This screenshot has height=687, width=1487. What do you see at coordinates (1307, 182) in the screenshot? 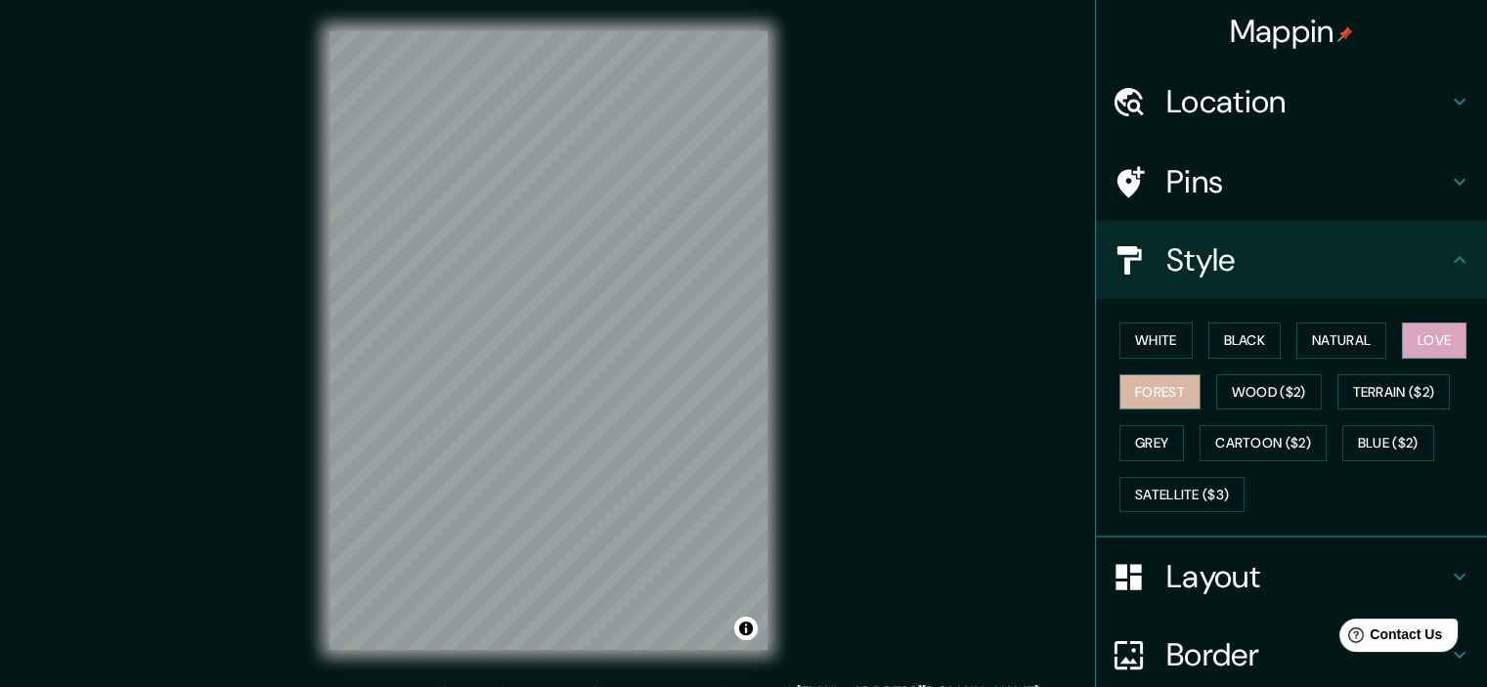
I see `h4: Pins` at bounding box center [1307, 182].